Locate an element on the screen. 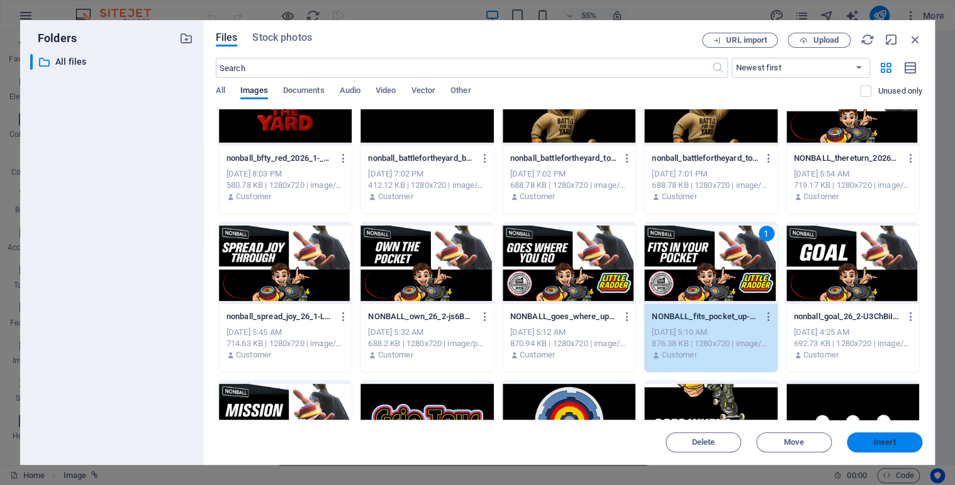 The width and height of the screenshot is (955, 485). span: Move is located at coordinates (794, 443).